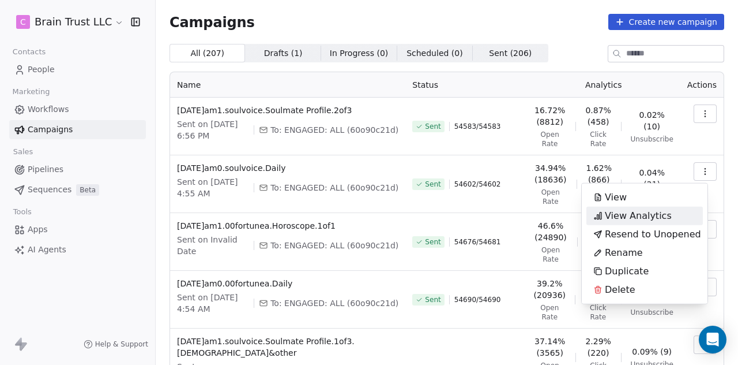 The height and width of the screenshot is (365, 738). I want to click on span: Duplicate, so click(627, 271).